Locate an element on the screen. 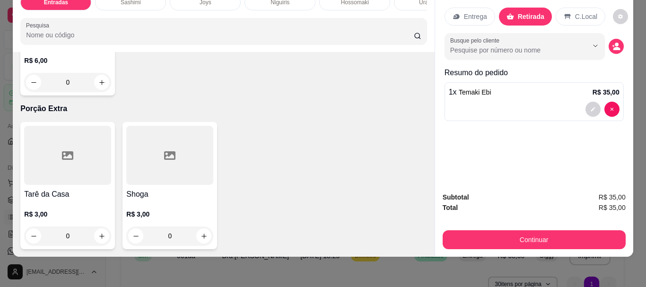 The width and height of the screenshot is (646, 287). p: Porção Extra is located at coordinates (223, 109).